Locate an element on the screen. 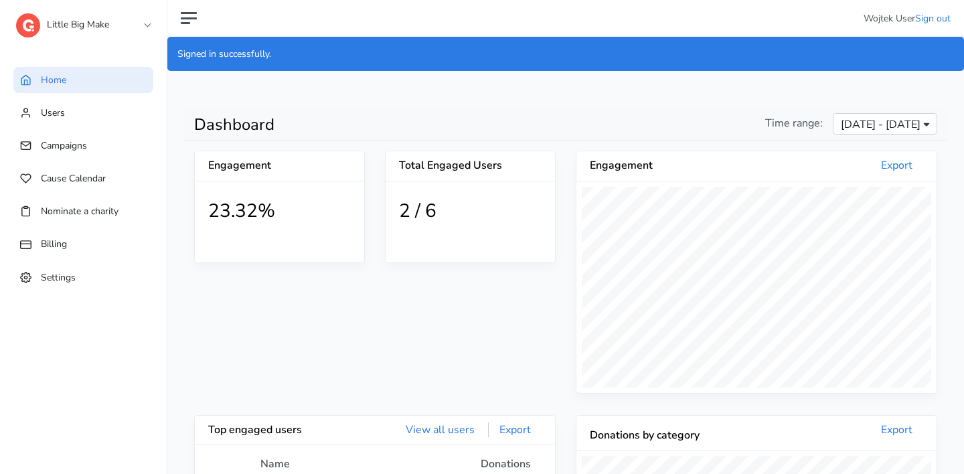 The width and height of the screenshot is (964, 474). div: Signed in successfully. is located at coordinates (566, 54).